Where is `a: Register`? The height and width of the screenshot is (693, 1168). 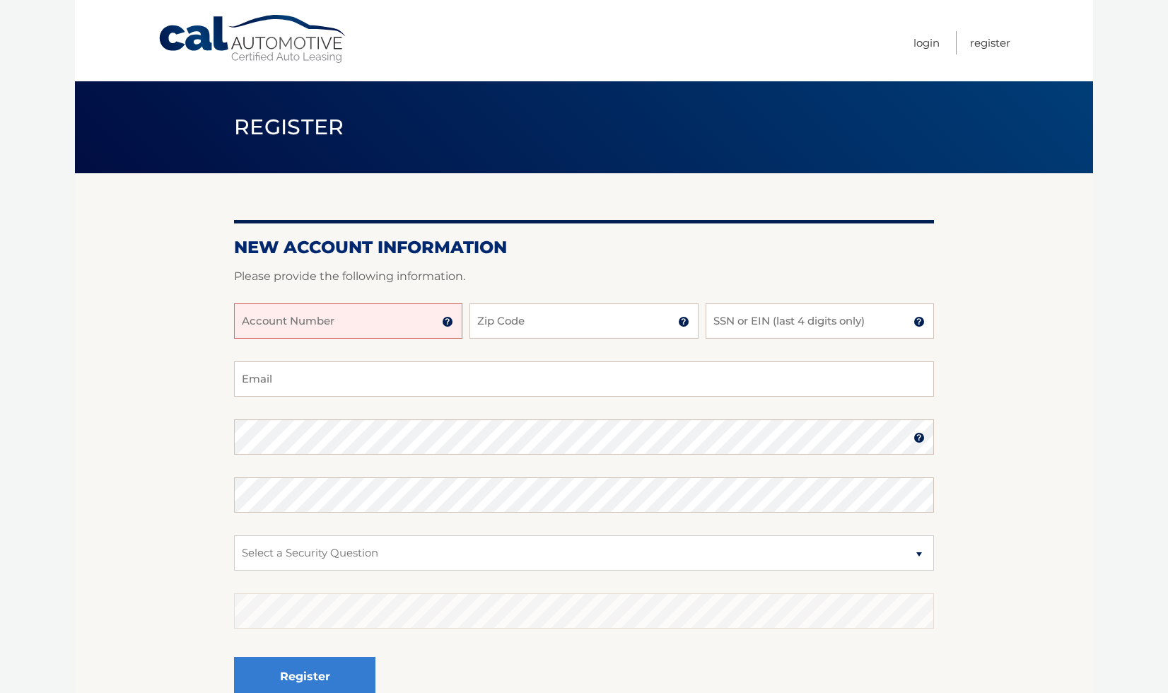 a: Register is located at coordinates (989, 42).